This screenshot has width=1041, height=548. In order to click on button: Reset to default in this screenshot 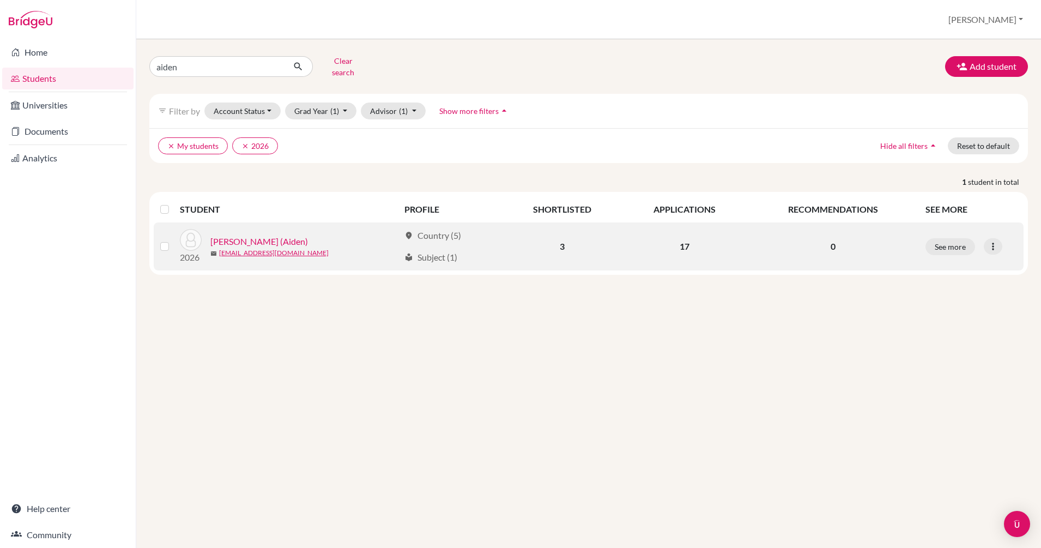, I will do `click(983, 145)`.